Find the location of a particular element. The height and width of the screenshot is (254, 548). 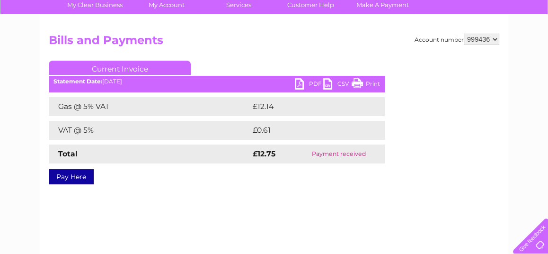

img: logo.png is located at coordinates (44, 39).